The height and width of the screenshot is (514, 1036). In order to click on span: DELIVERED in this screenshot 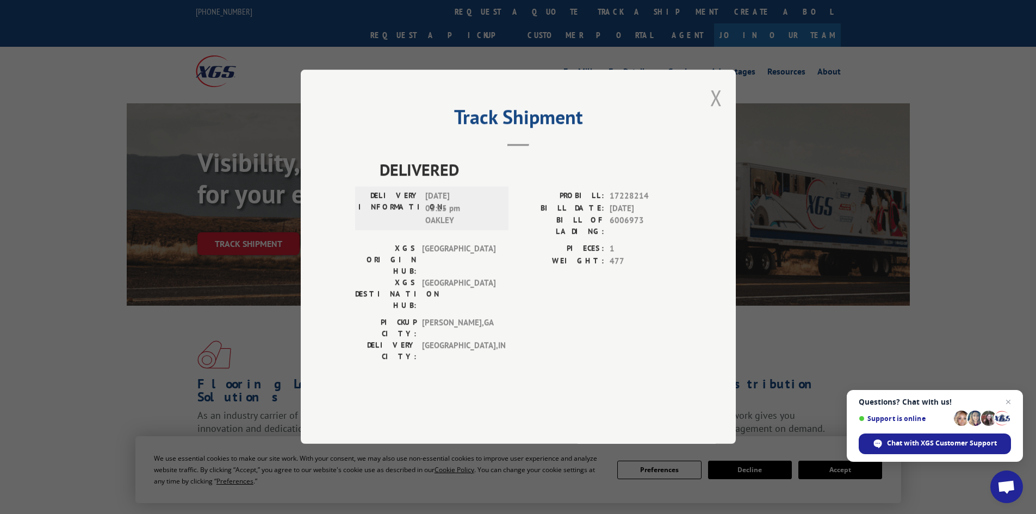, I will do `click(530, 170)`.